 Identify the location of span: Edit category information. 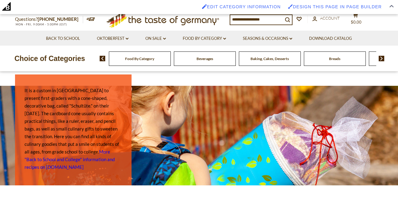
(244, 7).